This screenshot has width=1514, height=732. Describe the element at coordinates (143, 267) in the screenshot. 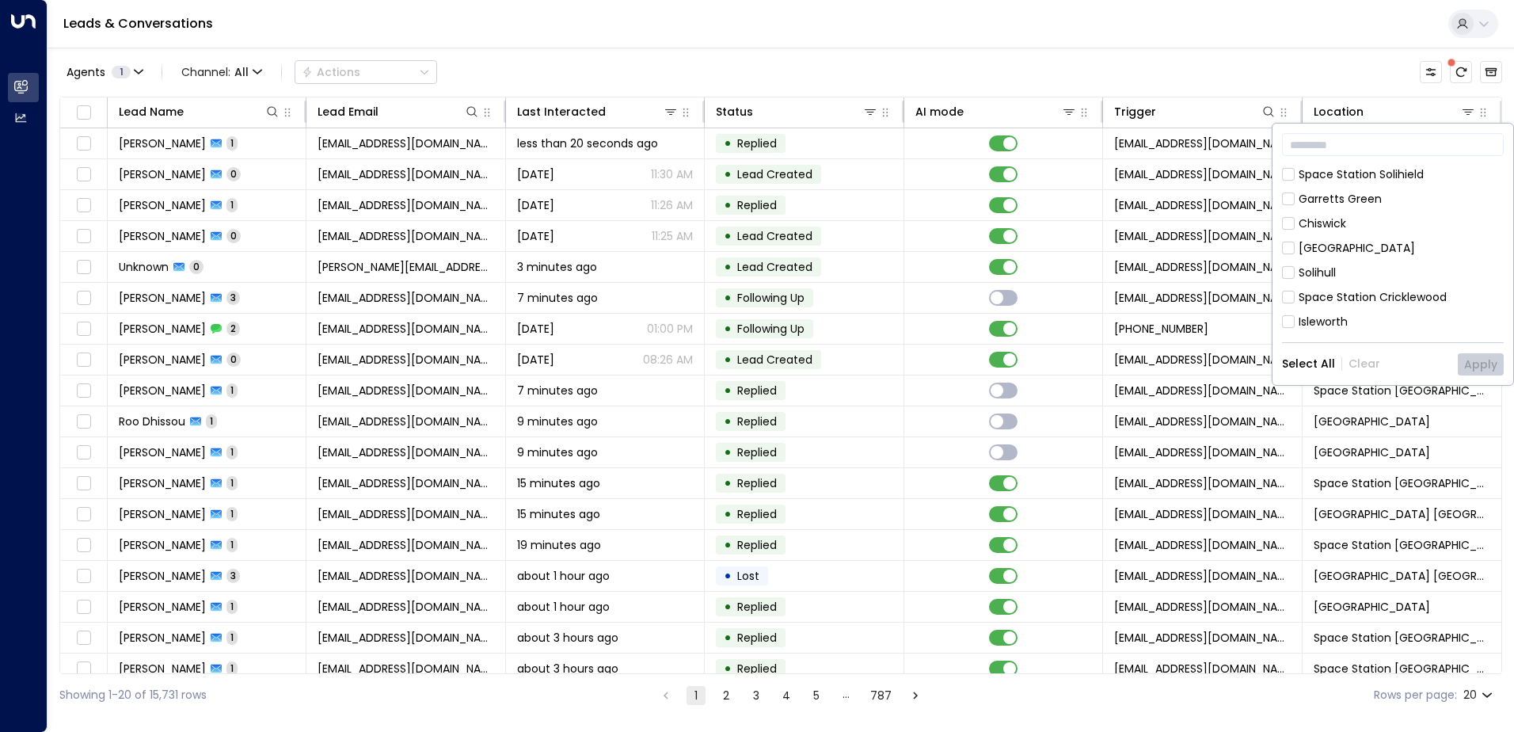

I see `span: Unknown` at that location.